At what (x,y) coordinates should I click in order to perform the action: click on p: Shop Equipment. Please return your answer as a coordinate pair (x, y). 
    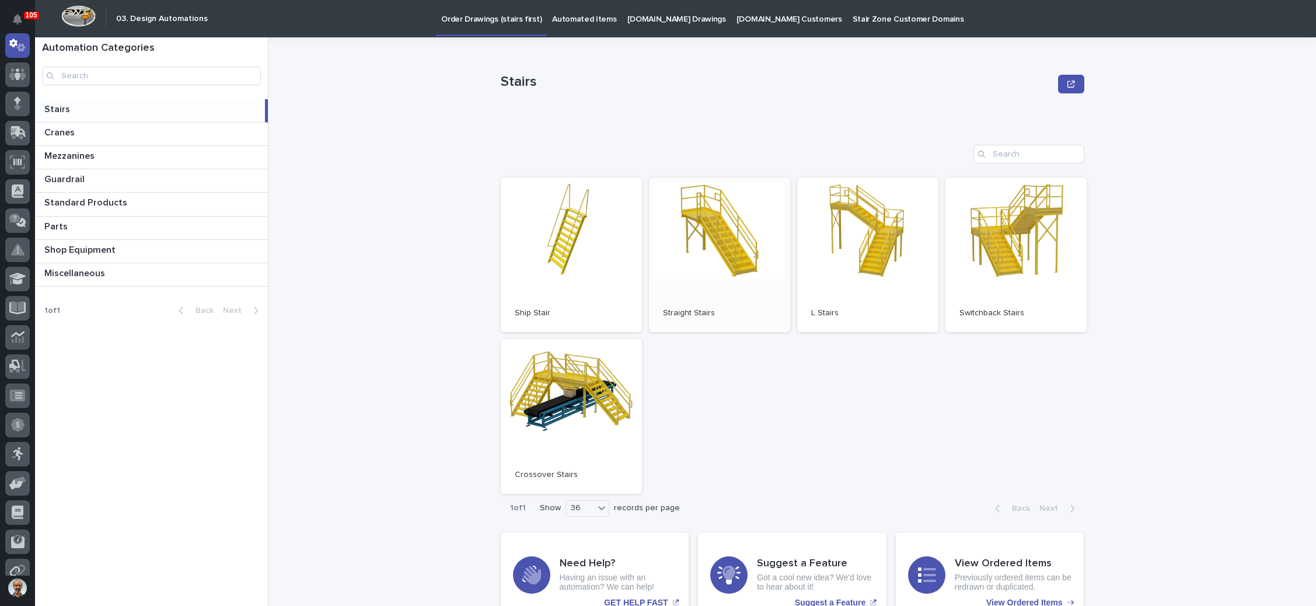
    Looking at the image, I should click on (81, 249).